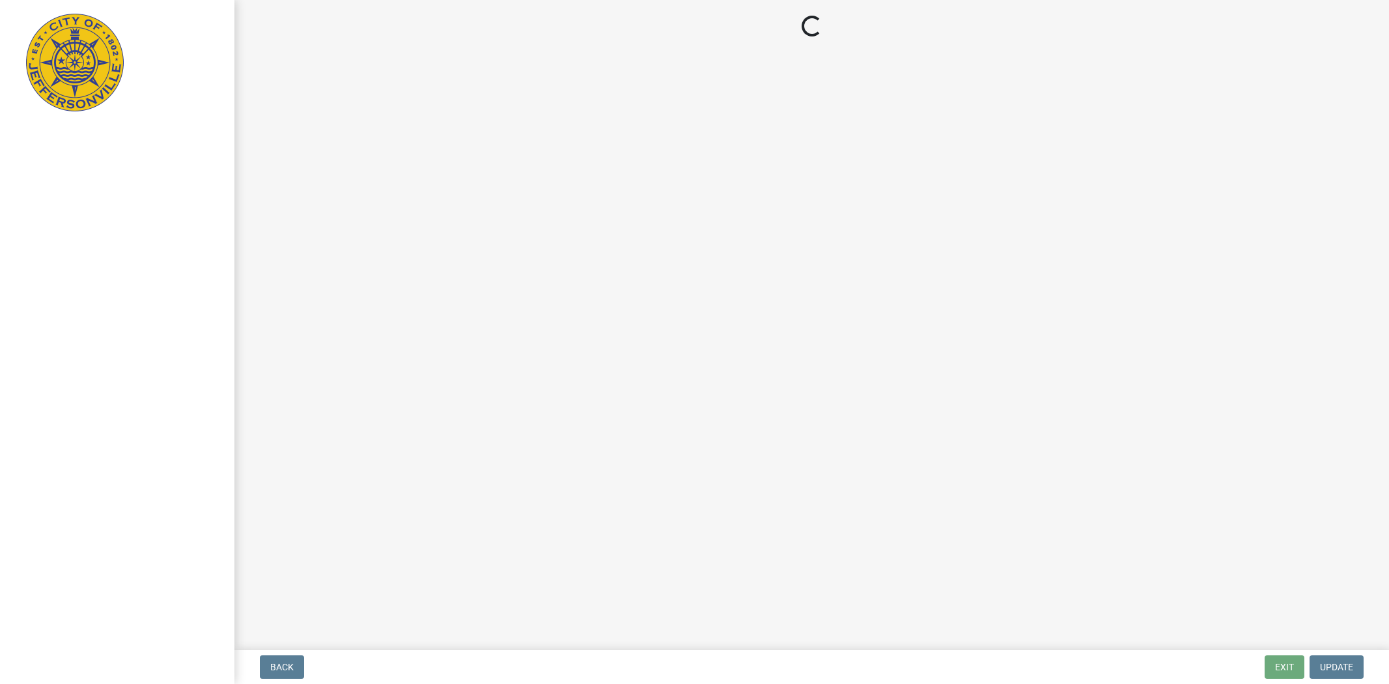  Describe the element at coordinates (282, 667) in the screenshot. I see `span: Back` at that location.